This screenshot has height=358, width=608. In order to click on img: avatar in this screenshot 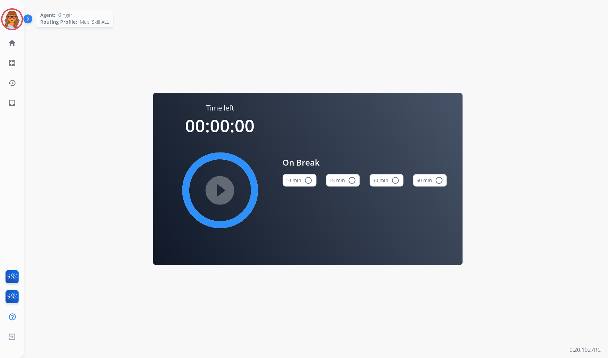, I will do `click(12, 19)`.